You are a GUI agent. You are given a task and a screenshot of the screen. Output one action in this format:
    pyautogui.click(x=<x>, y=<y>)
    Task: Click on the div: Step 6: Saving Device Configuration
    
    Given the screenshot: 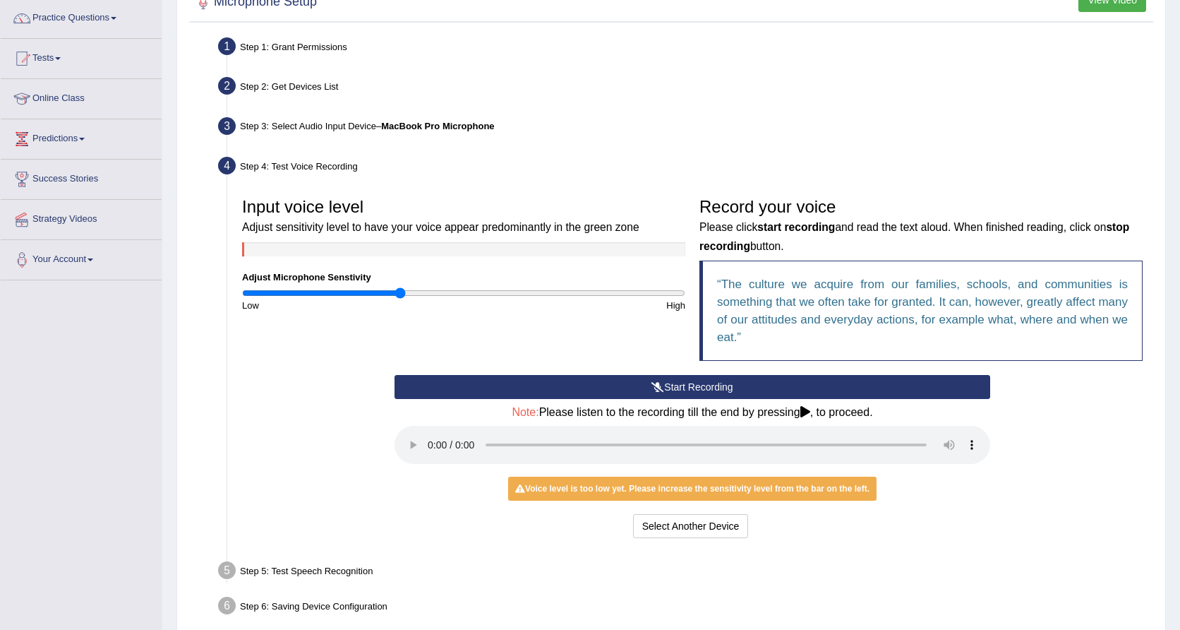 What is the action you would take?
    pyautogui.click(x=685, y=608)
    